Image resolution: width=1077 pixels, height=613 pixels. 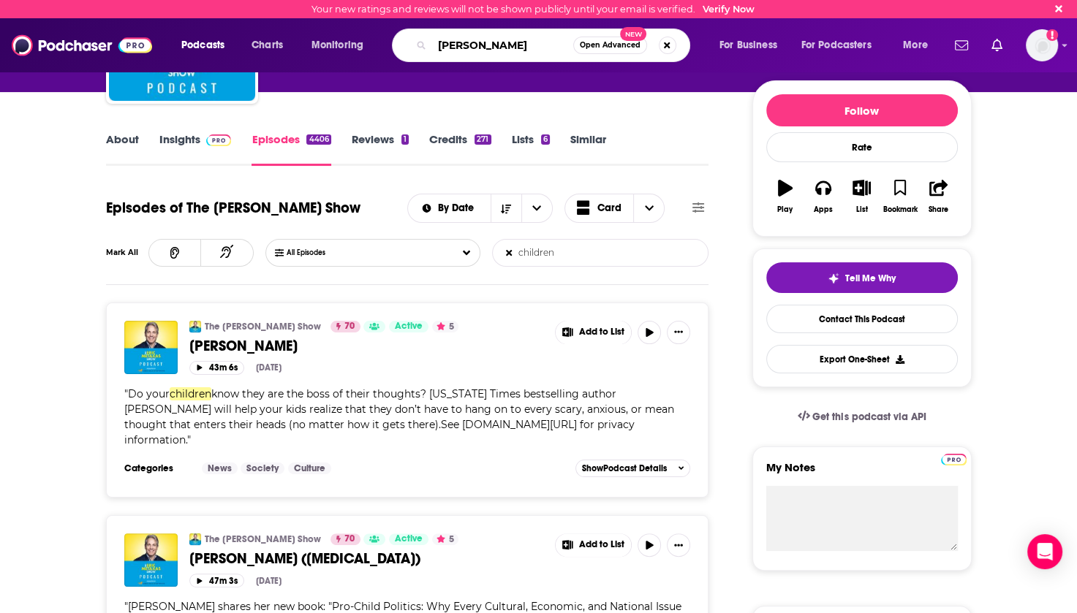 I want to click on a: Get this podcast via API, so click(x=862, y=417).